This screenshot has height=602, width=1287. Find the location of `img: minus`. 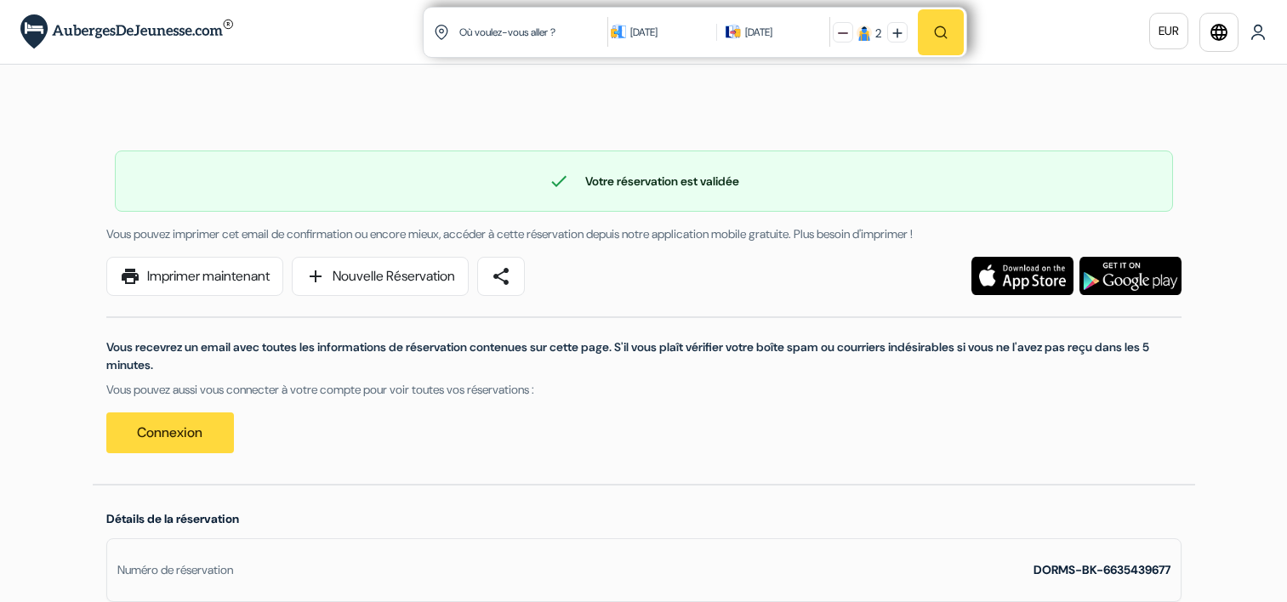

img: minus is located at coordinates (843, 33).